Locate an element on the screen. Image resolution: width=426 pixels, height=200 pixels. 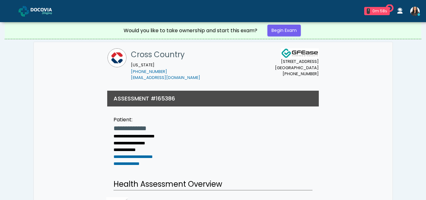
img: Viral Patel is located at coordinates (415, 11).